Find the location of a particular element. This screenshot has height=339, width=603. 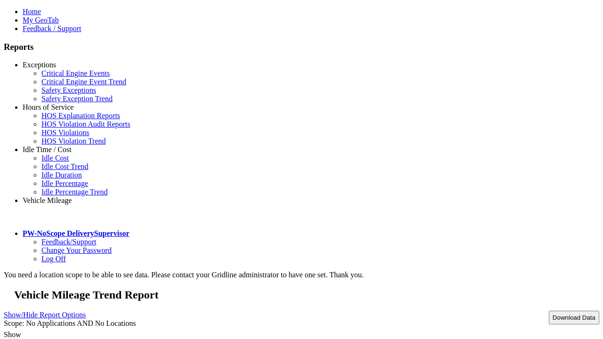

a: Idle Duration is located at coordinates (62, 175).